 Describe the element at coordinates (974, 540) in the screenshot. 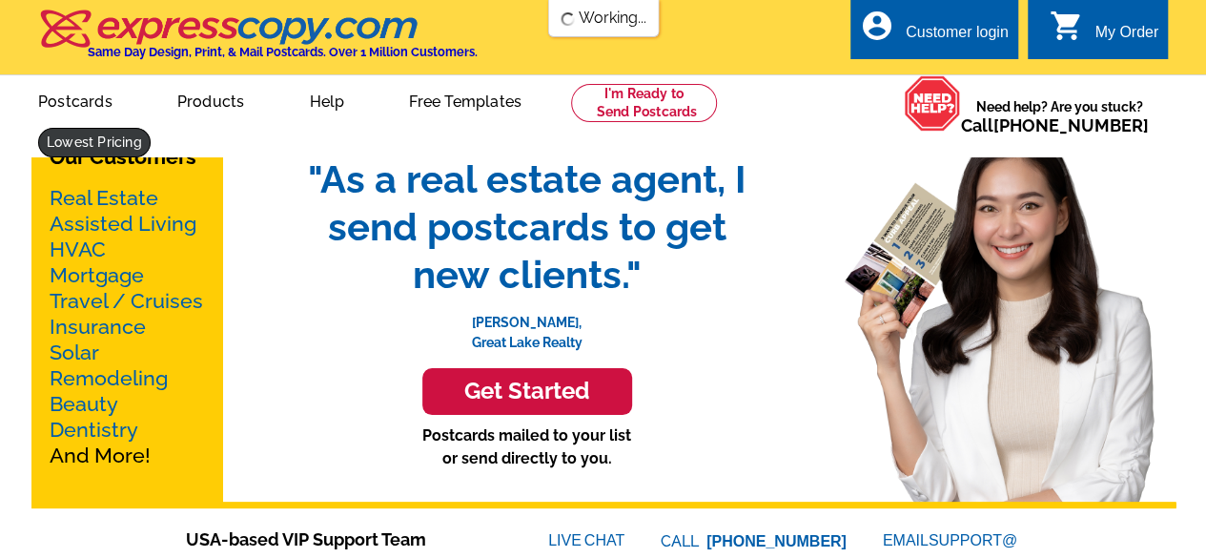

I see `font: SUPPORT@` at that location.